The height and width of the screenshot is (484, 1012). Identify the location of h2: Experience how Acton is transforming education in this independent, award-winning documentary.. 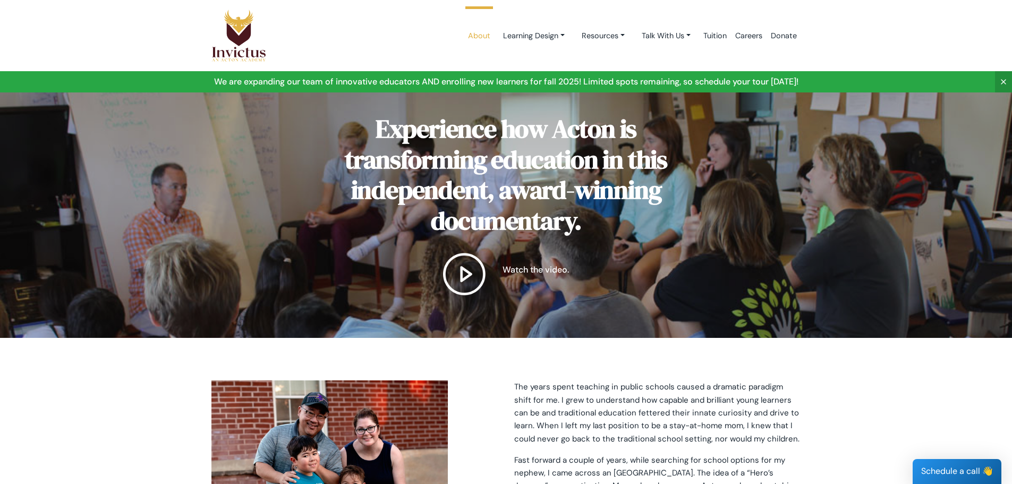
(506, 175).